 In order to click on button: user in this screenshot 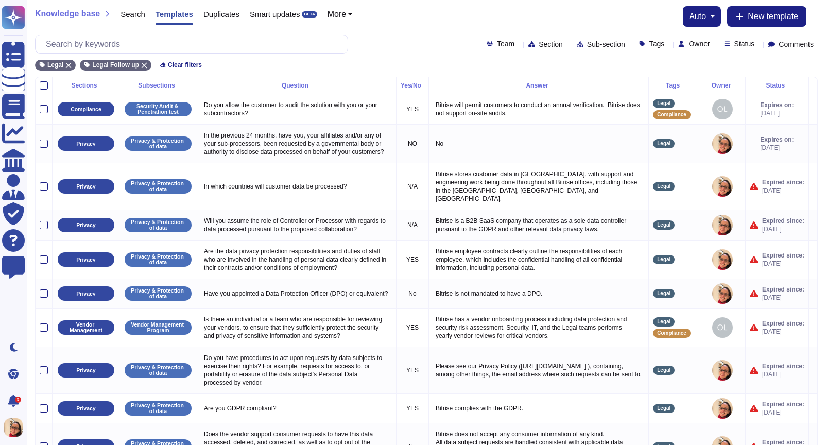, I will do `click(16, 428)`.